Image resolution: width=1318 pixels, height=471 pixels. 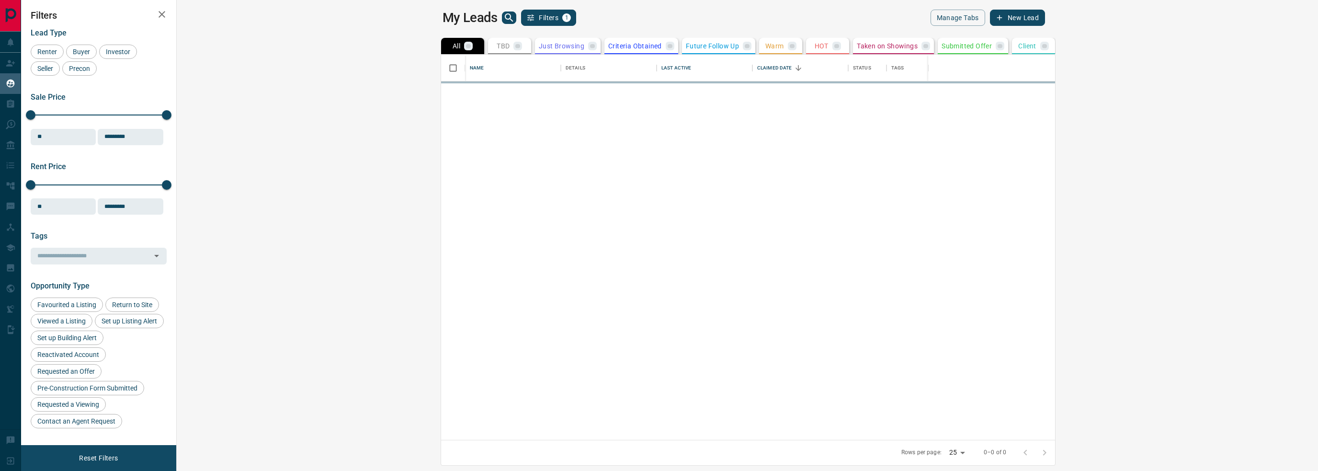 What do you see at coordinates (1027, 46) in the screenshot?
I see `p: Client` at bounding box center [1027, 46].